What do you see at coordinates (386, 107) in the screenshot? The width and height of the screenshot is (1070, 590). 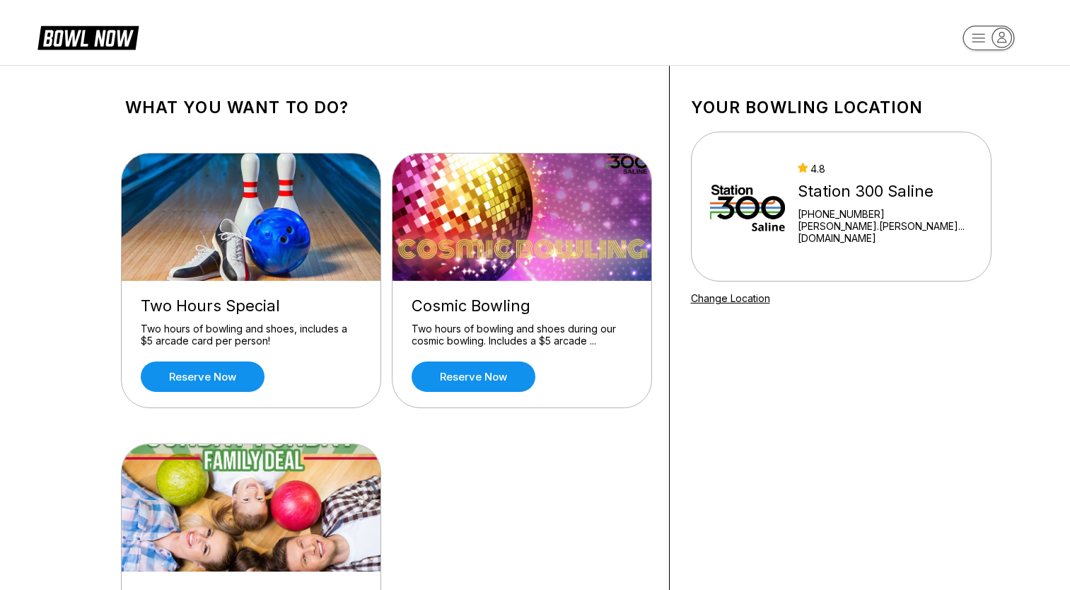 I see `h1: What you want to do?` at bounding box center [386, 107].